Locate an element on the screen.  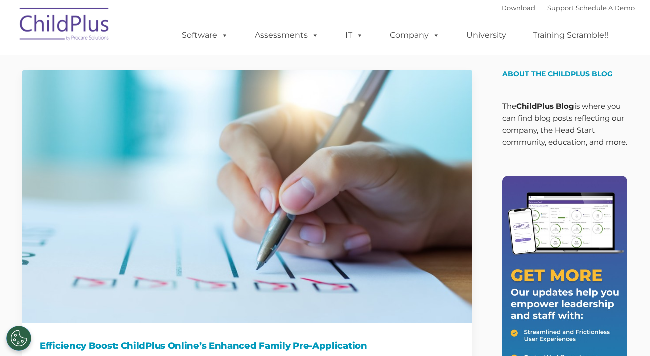
strong: ChildPlus Blog is located at coordinates (546, 106).